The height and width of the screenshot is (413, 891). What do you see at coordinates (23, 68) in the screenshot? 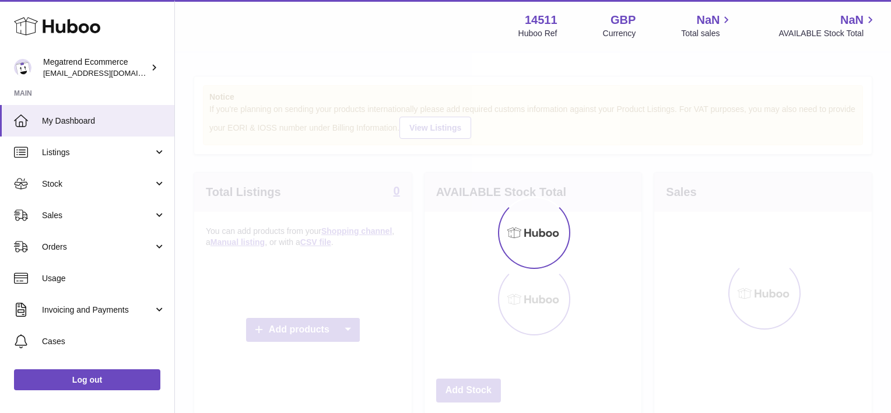
I see `img: megatrend.ecommerce@proton.me` at bounding box center [23, 68].